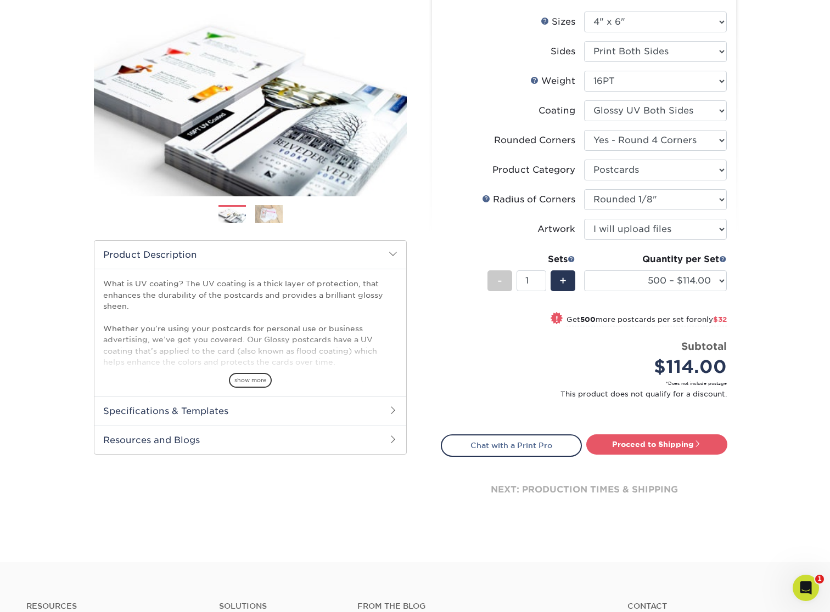 Image resolution: width=830 pixels, height=612 pixels. I want to click on div: Weight, so click(553, 81).